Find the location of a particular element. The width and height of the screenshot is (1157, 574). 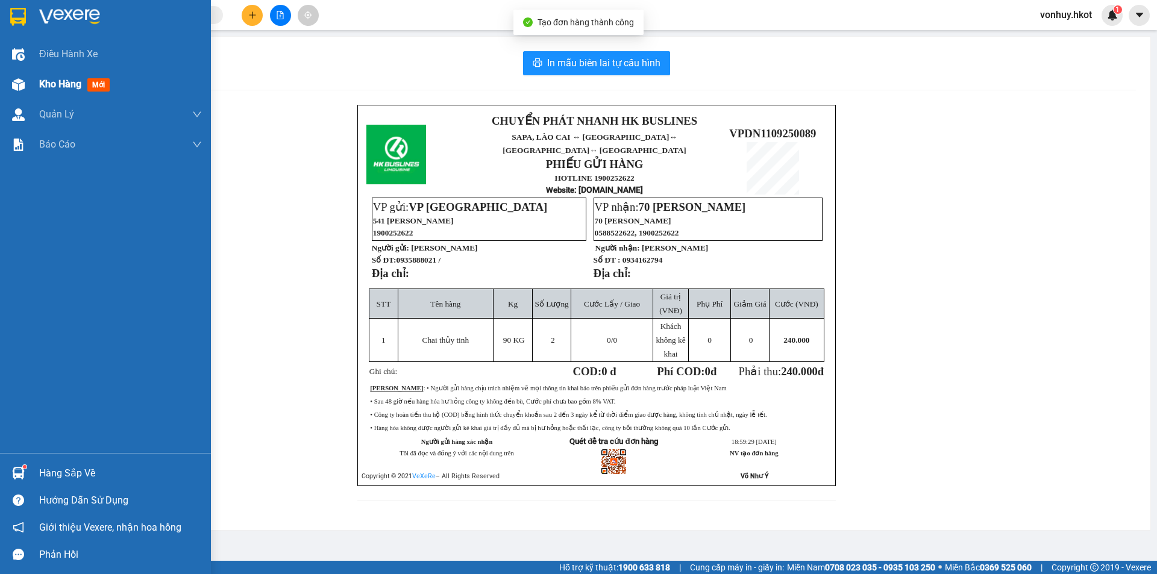

span: VP gửi: is located at coordinates (460, 207).